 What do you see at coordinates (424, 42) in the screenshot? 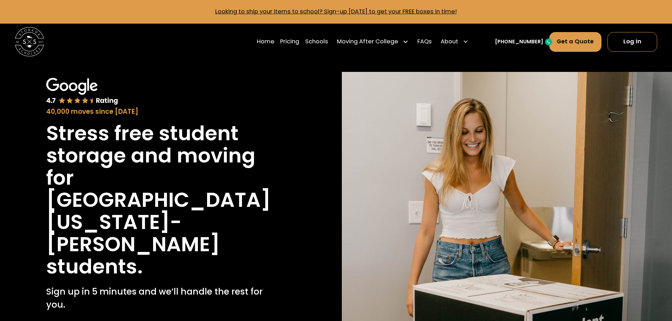
I see `a: FAQs` at bounding box center [424, 42].